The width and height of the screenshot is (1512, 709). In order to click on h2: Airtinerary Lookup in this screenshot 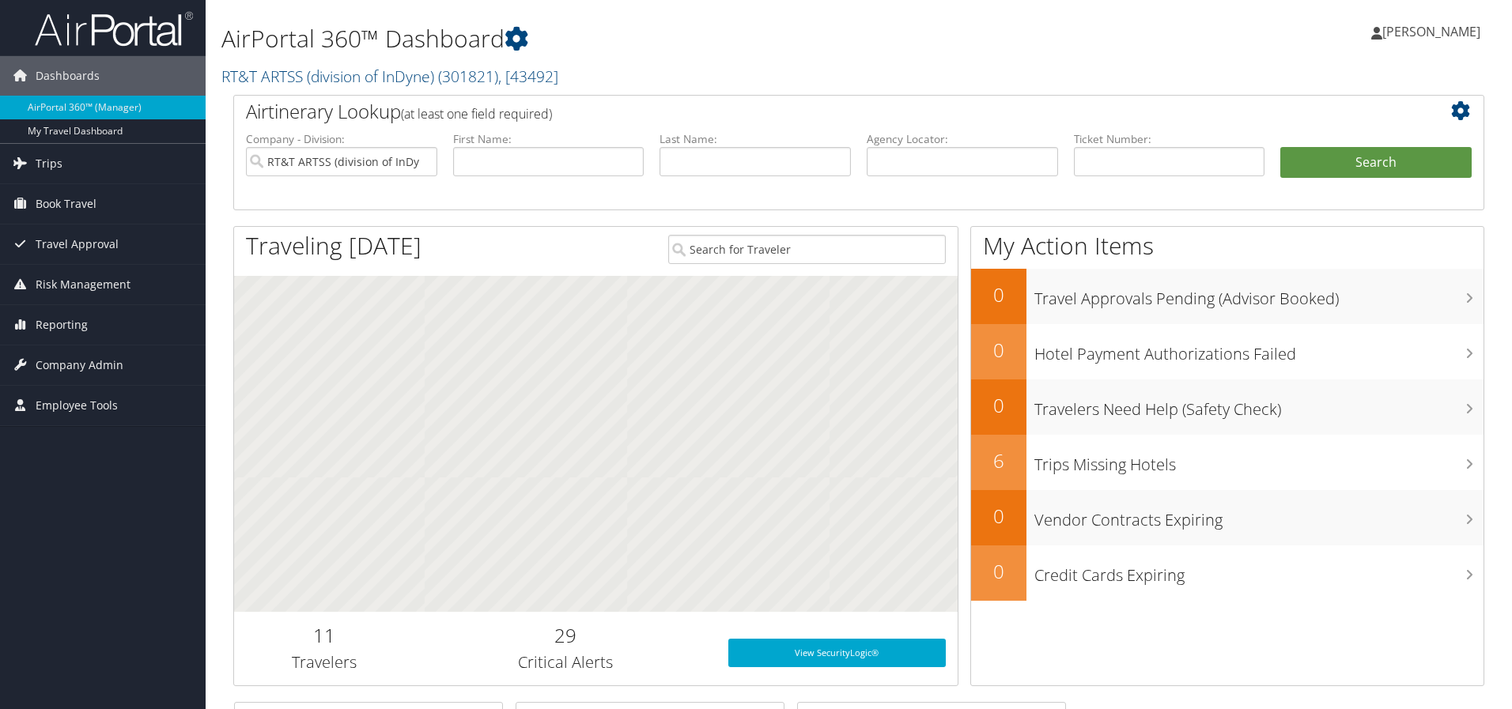, I will do `click(807, 112)`.